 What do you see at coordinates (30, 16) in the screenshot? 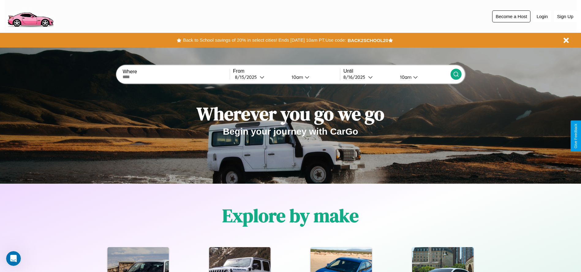
I see `img: logo` at bounding box center [30, 16].